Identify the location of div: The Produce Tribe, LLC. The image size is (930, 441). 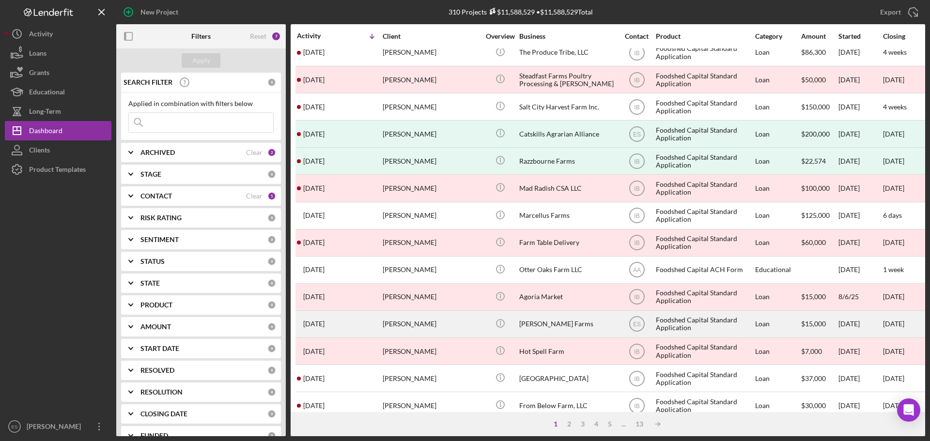
(568, 52).